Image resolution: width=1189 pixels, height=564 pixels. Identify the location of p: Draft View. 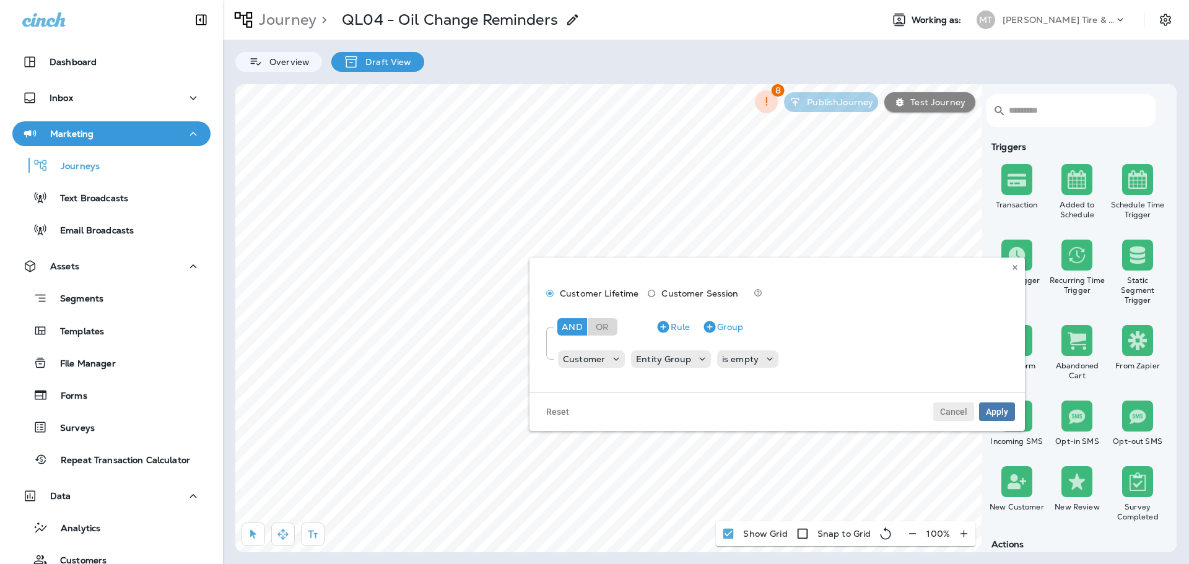
(385, 62).